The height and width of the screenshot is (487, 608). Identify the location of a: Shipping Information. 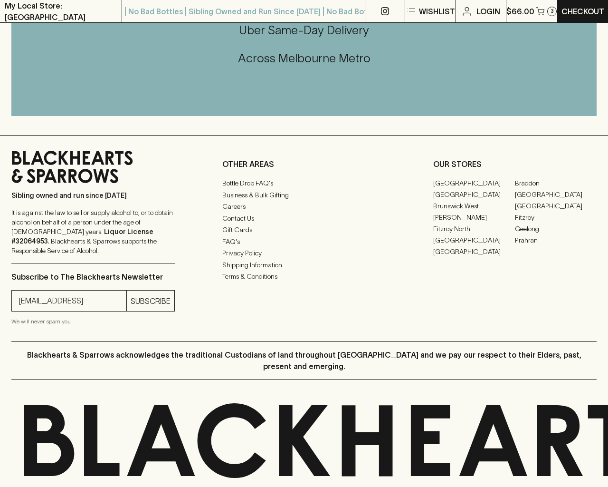
(304, 265).